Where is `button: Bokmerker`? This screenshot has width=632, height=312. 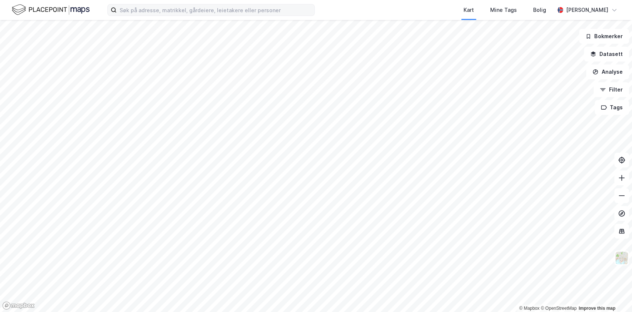 button: Bokmerker is located at coordinates (604, 36).